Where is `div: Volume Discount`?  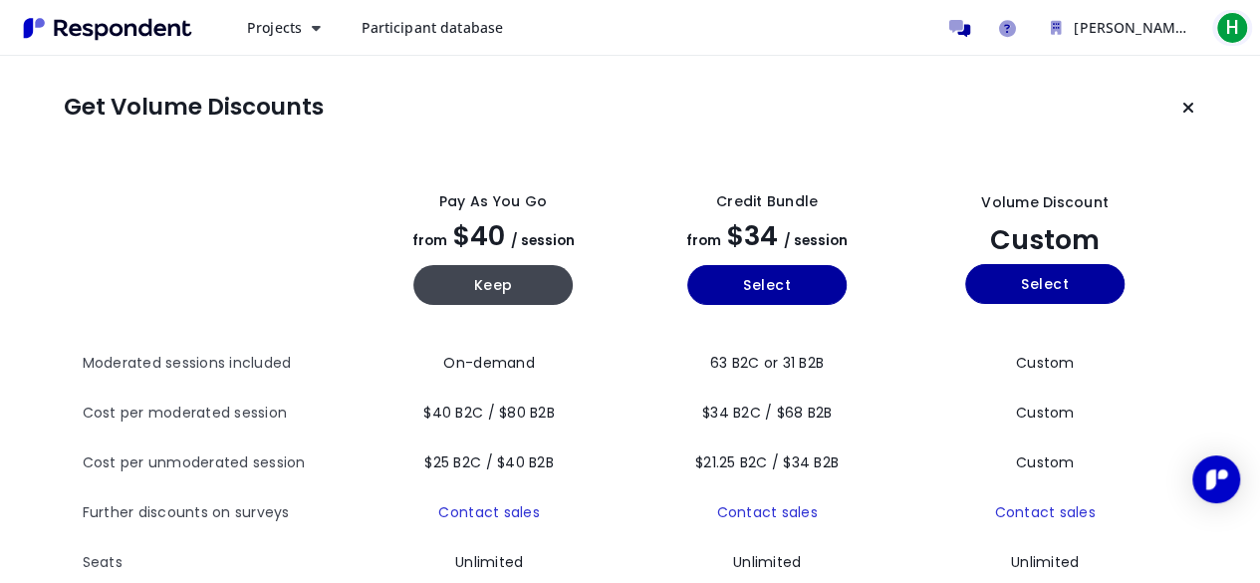 div: Volume Discount is located at coordinates (1045, 202).